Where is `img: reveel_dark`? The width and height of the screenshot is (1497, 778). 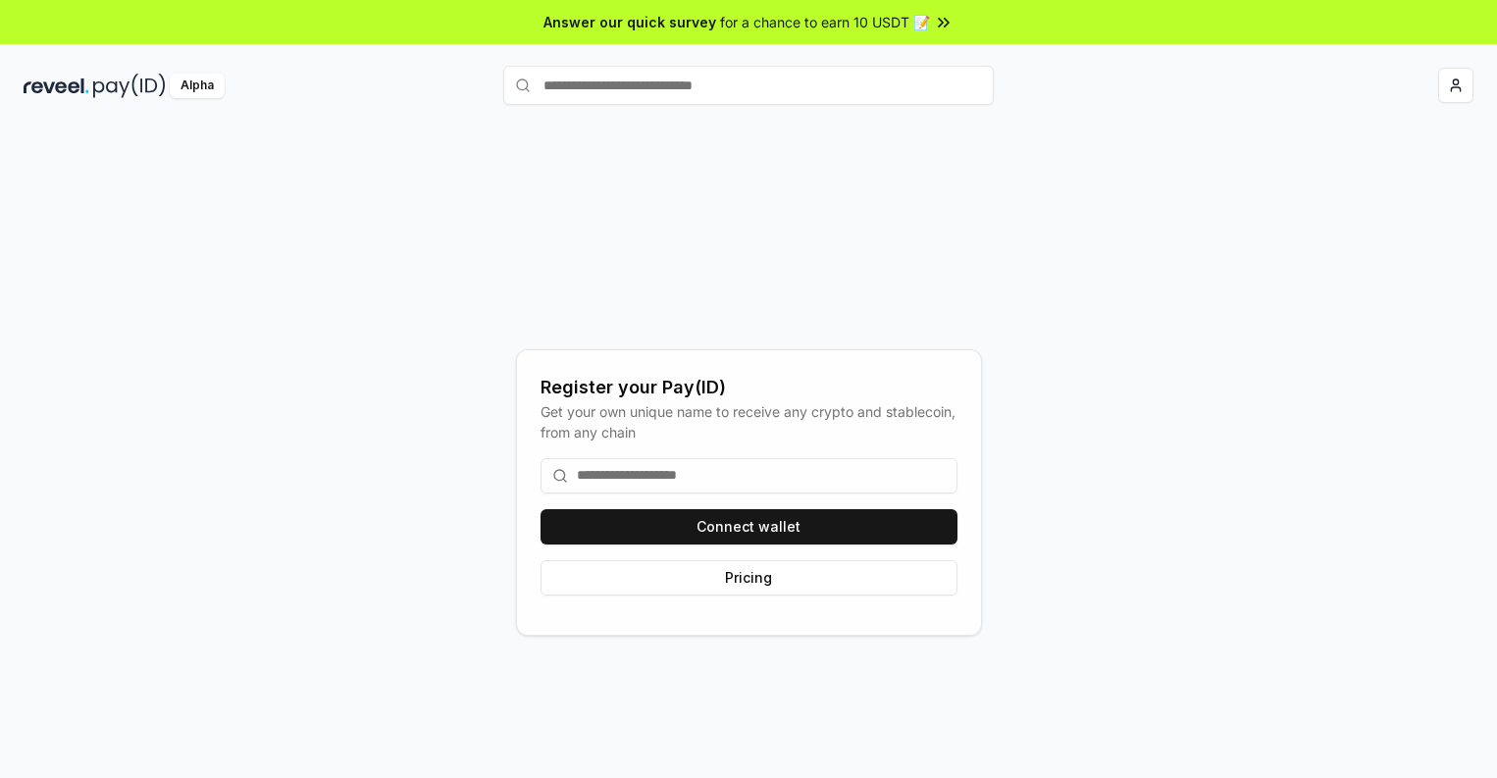 img: reveel_dark is located at coordinates (56, 85).